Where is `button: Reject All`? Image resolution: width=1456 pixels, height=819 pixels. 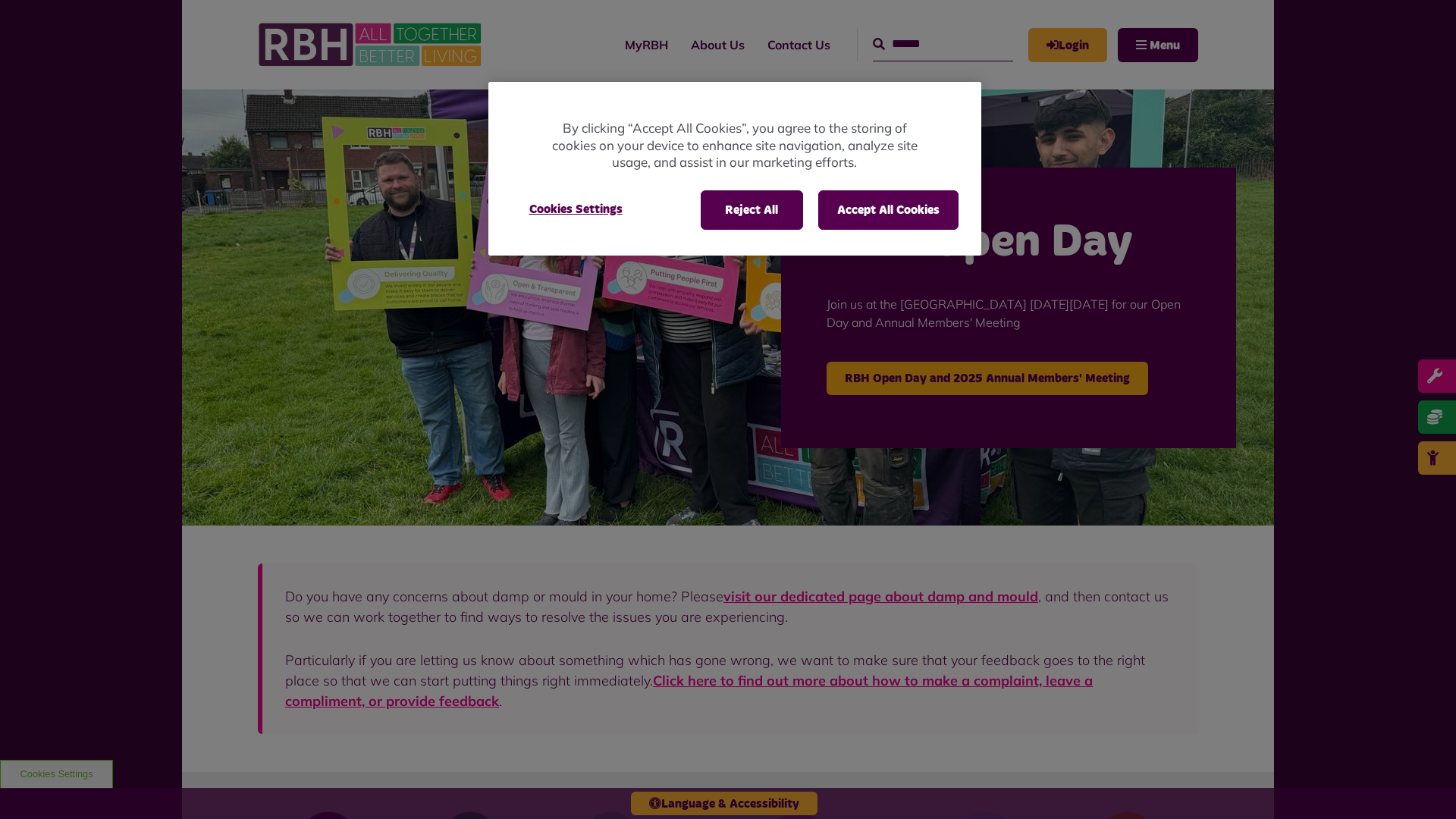
button: Reject All is located at coordinates (751, 210).